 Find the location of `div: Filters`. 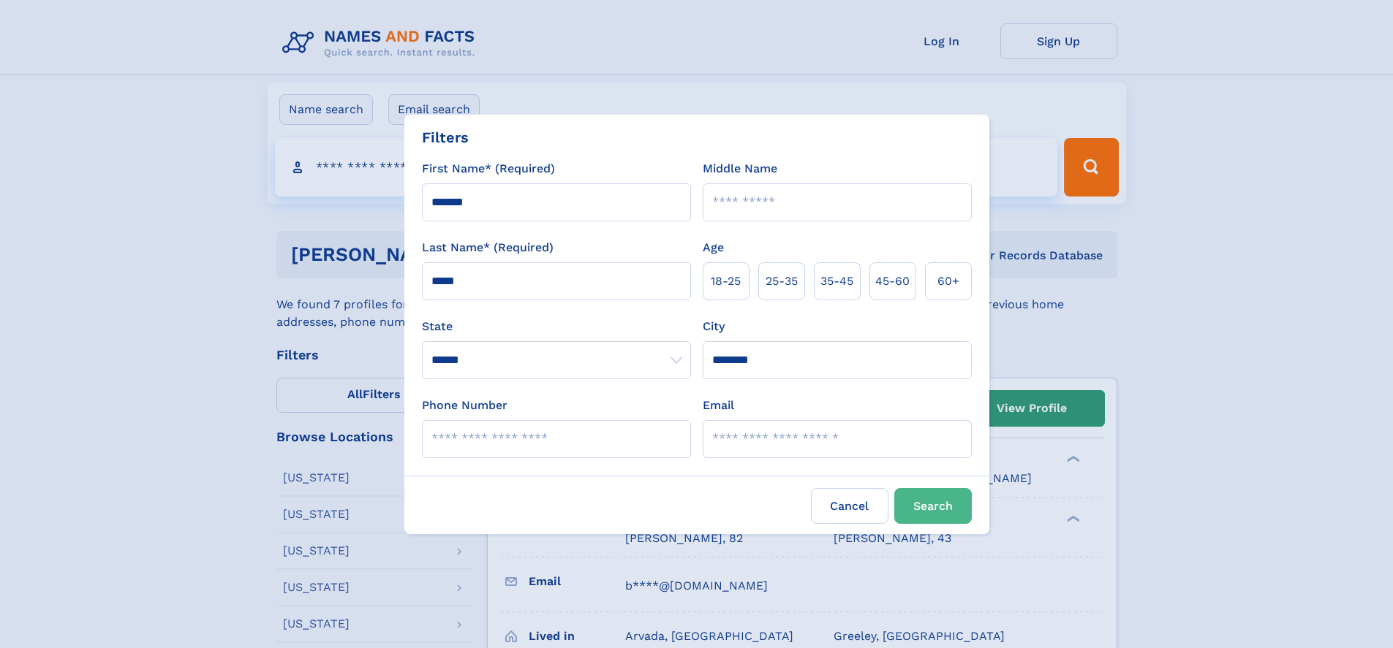

div: Filters is located at coordinates (445, 137).